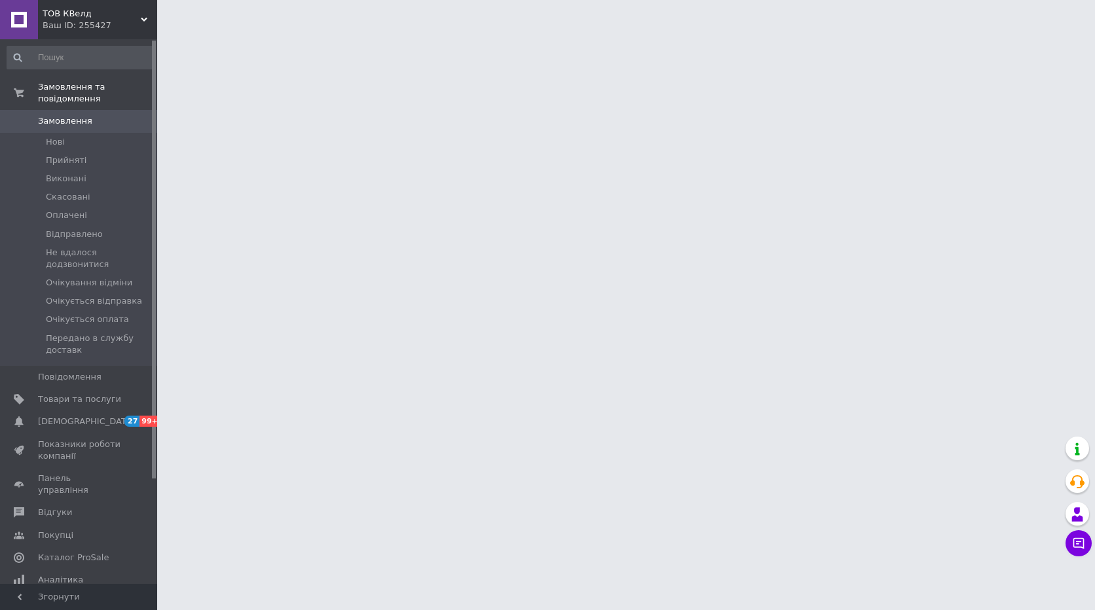 Image resolution: width=1095 pixels, height=610 pixels. Describe the element at coordinates (66, 179) in the screenshot. I see `span: Виконані` at that location.